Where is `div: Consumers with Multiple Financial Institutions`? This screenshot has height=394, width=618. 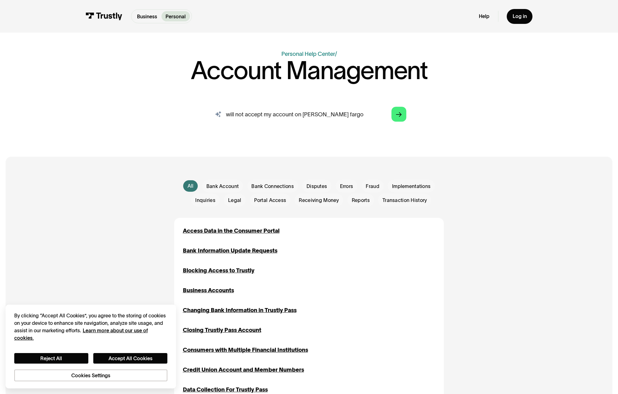 div: Consumers with Multiple Financial Institutions is located at coordinates (245, 349).